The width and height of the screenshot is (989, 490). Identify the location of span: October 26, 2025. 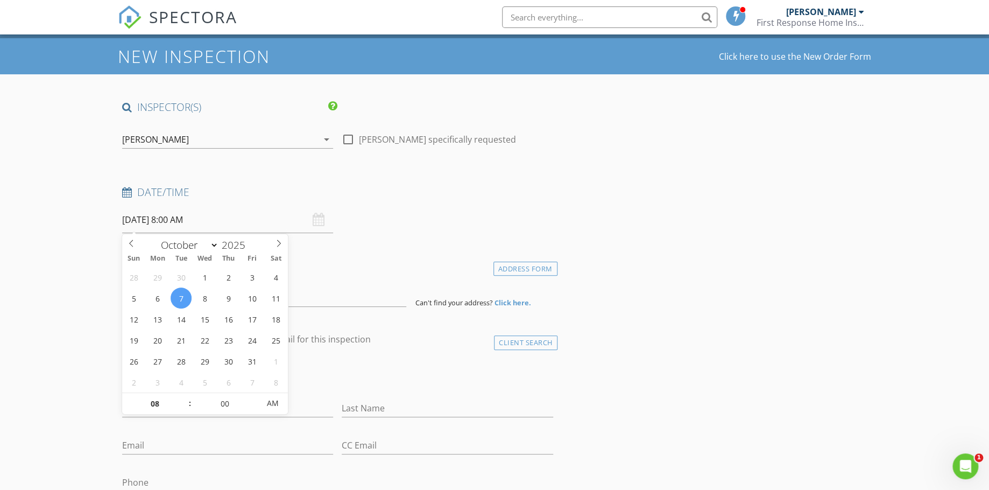
(133, 361).